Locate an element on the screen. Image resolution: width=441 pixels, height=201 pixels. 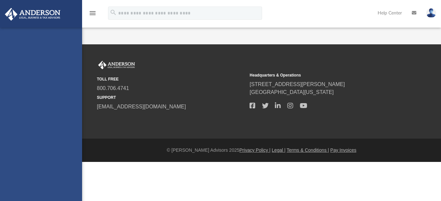
i: menu is located at coordinates (93, 13).